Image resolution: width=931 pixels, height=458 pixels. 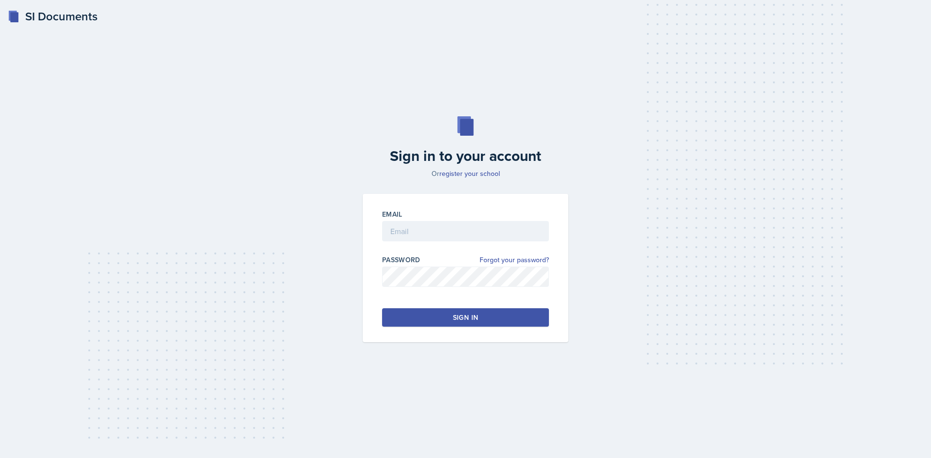 What do you see at coordinates (466, 174) in the screenshot?
I see `p: Or` at bounding box center [466, 174].